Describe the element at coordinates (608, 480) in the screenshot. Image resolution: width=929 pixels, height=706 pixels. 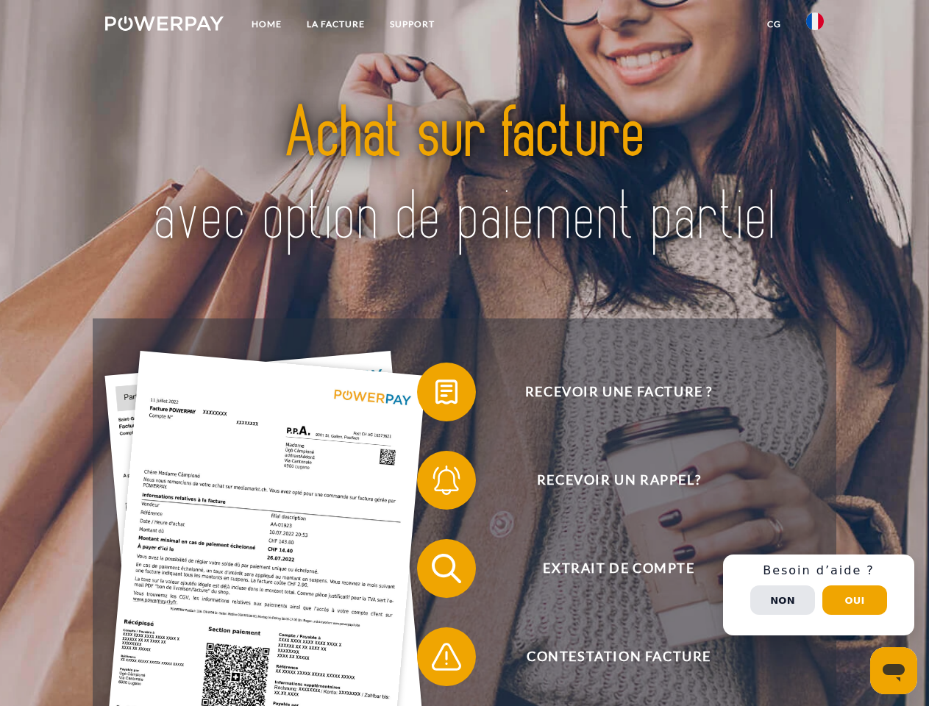
I see `a: Recevoir un rappel?` at that location.